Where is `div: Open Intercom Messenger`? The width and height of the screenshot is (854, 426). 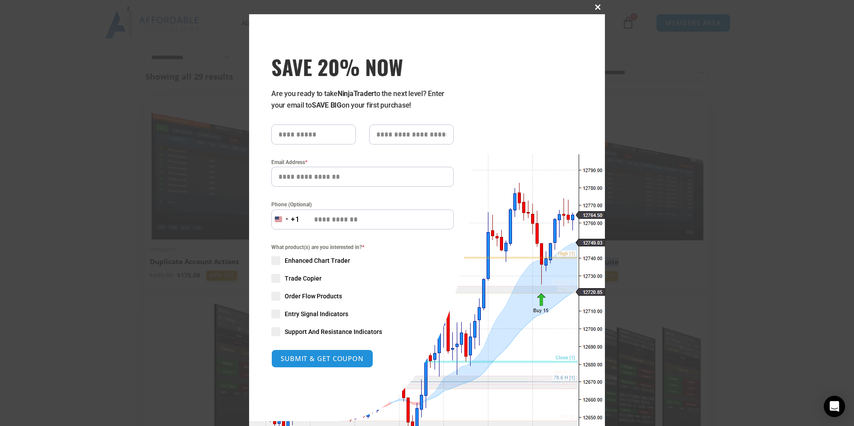 div: Open Intercom Messenger is located at coordinates (835, 407).